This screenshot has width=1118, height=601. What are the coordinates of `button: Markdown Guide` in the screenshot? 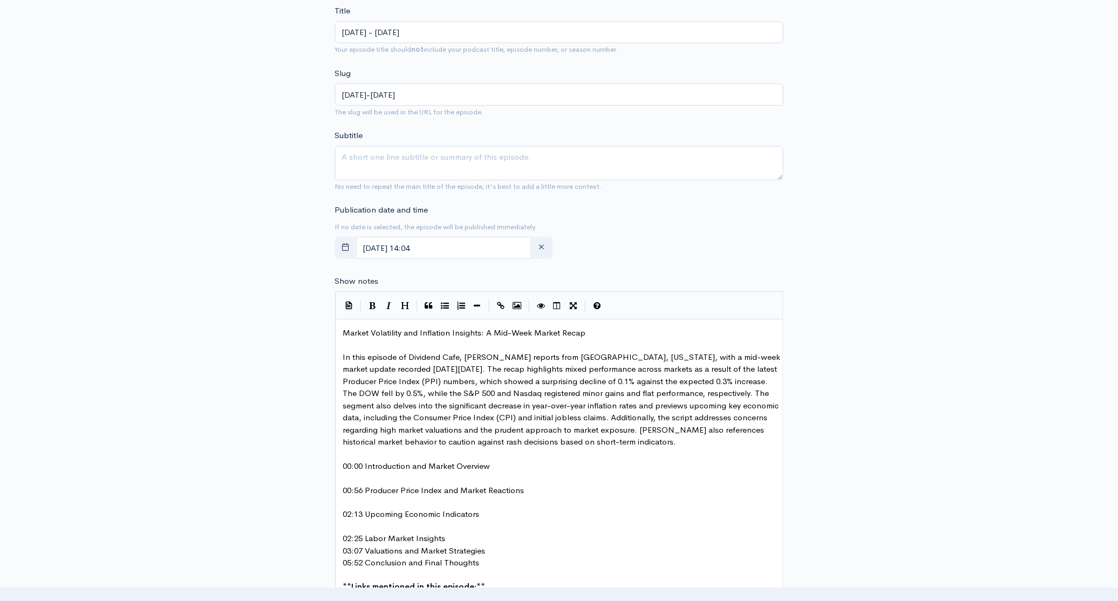 It's located at (597, 306).